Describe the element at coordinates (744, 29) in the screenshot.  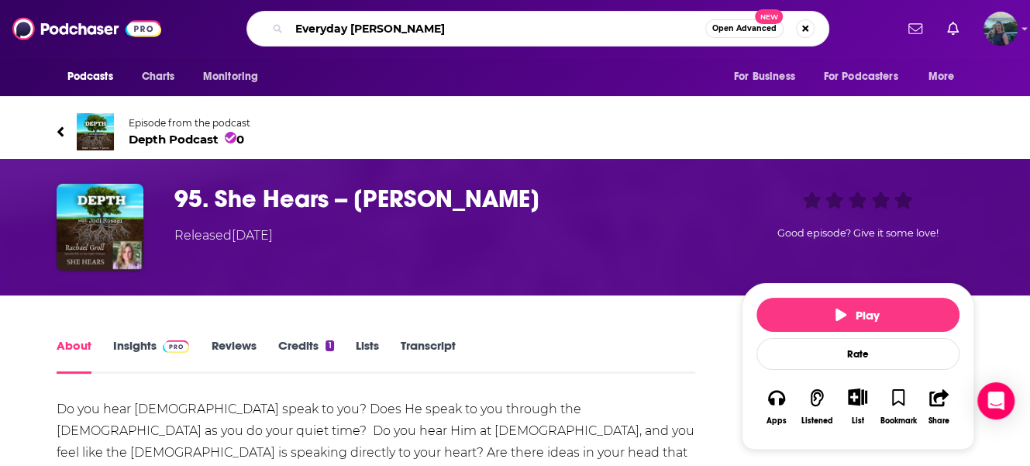
I see `button: Open AdvancedNew` at that location.